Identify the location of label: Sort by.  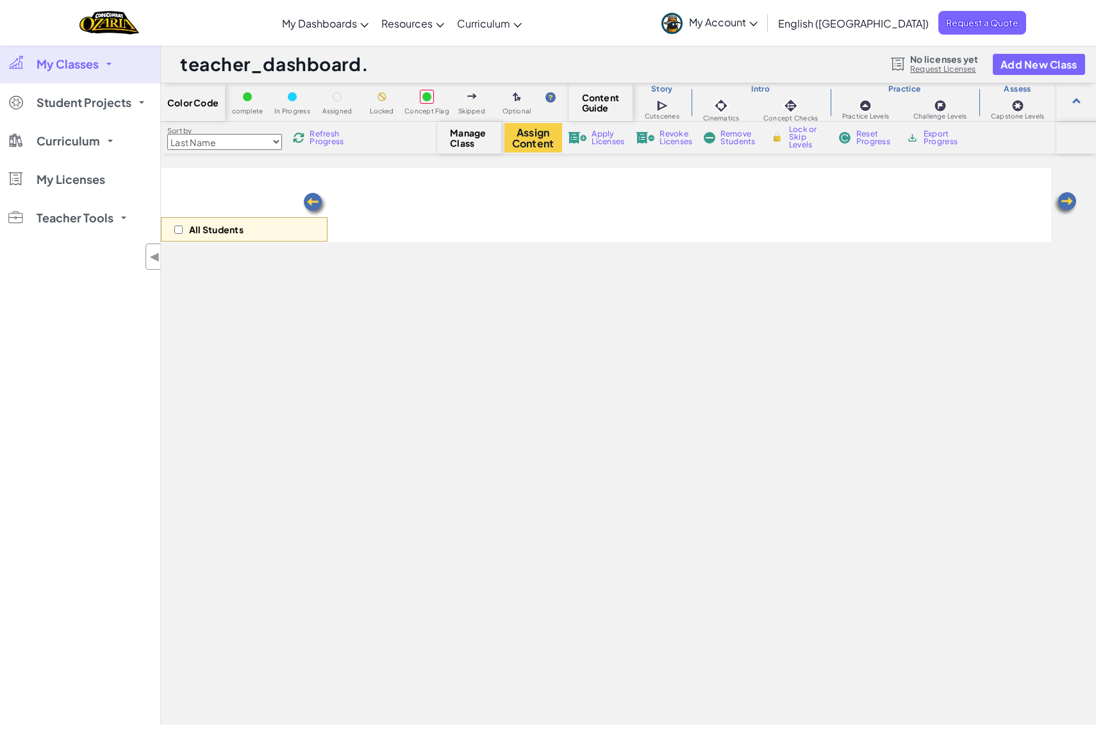
(224, 131).